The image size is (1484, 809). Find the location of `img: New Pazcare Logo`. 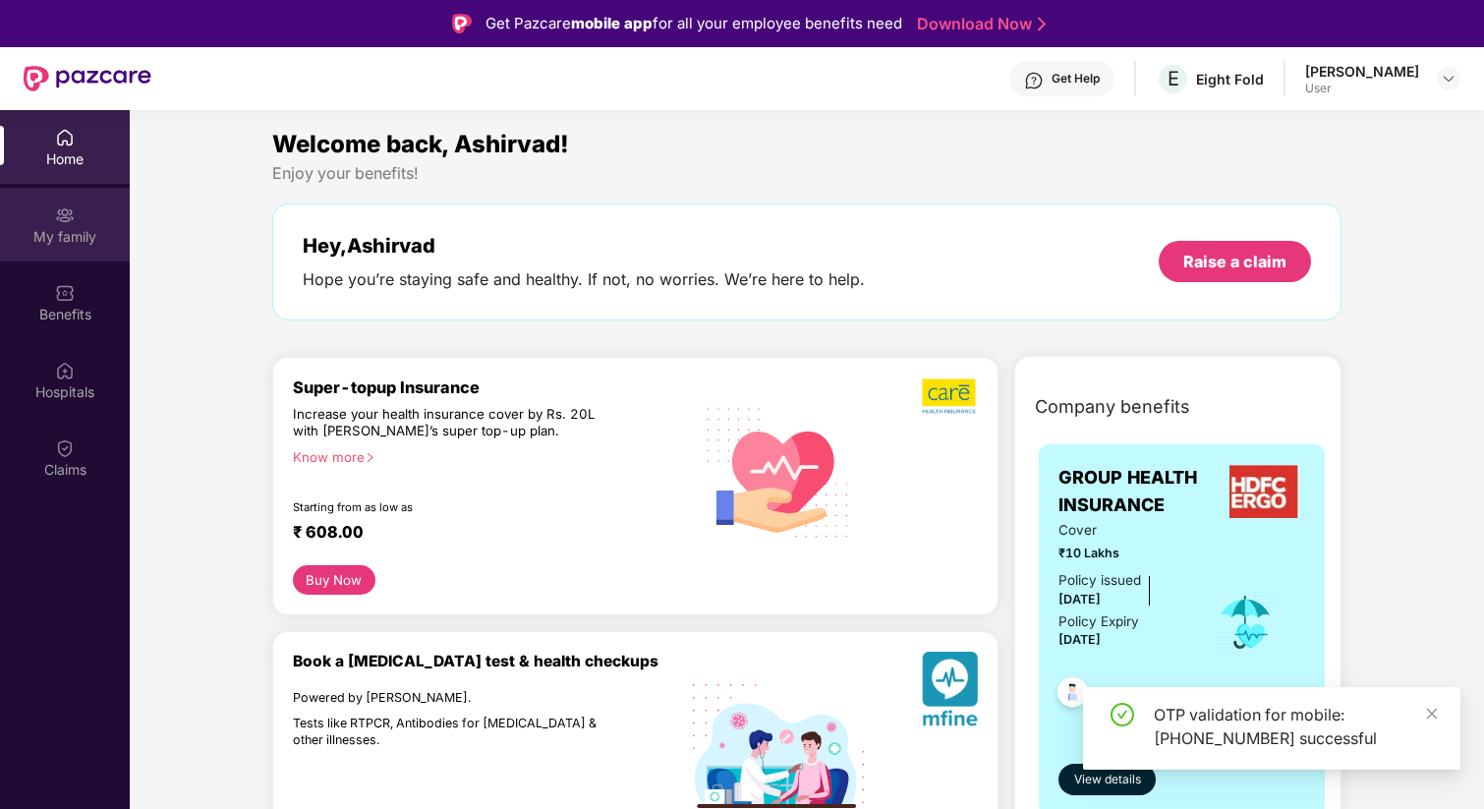

img: New Pazcare Logo is located at coordinates (87, 79).